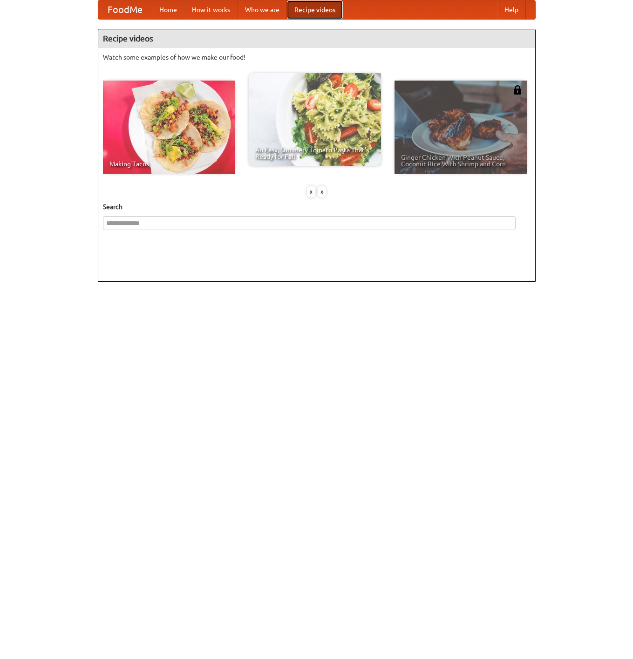  What do you see at coordinates (518, 90) in the screenshot?
I see `img: 483408.png` at bounding box center [518, 90].